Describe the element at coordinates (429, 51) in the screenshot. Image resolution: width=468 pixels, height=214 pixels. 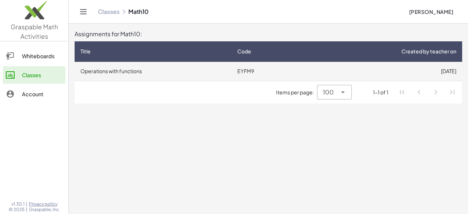
I see `span: Created by teacher on` at that location.